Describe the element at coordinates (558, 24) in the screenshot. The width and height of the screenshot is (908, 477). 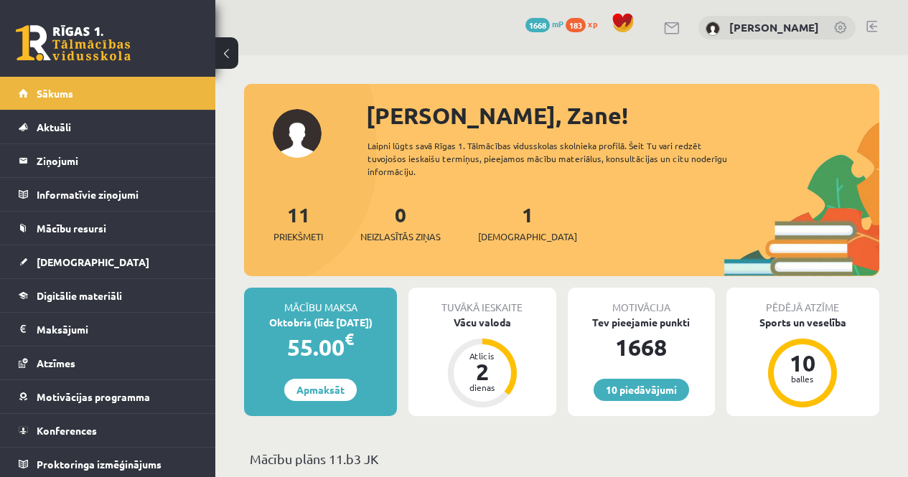
I see `span: mP` at that location.